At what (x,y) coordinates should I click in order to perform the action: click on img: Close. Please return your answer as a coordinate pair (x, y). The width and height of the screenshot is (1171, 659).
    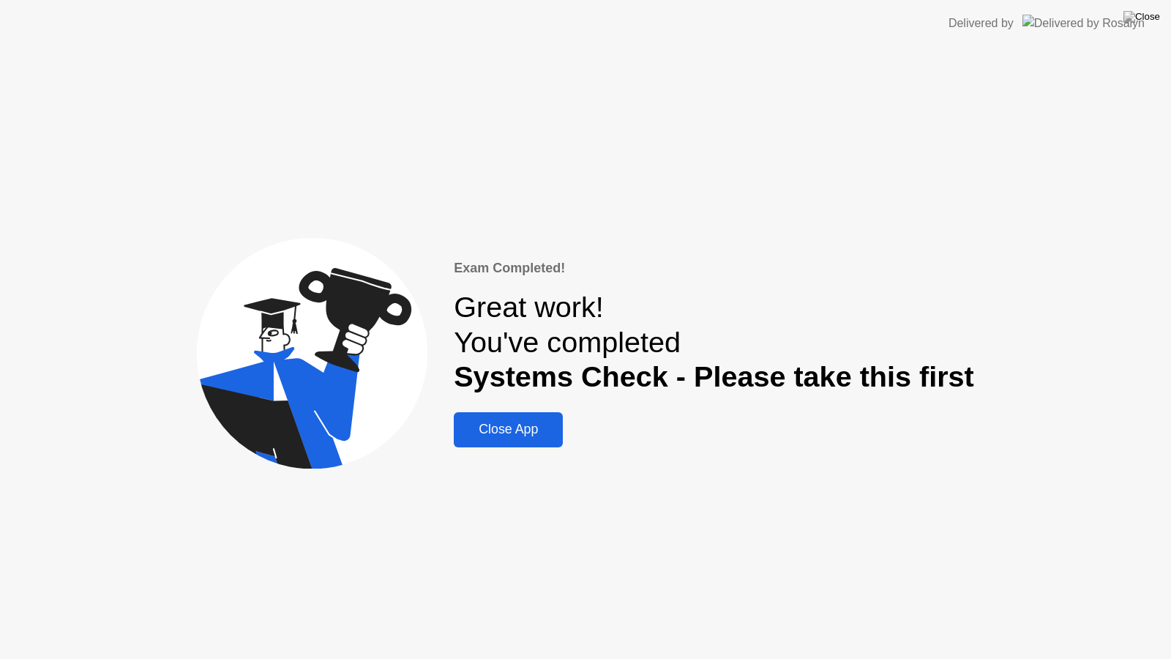
    Looking at the image, I should click on (1142, 17).